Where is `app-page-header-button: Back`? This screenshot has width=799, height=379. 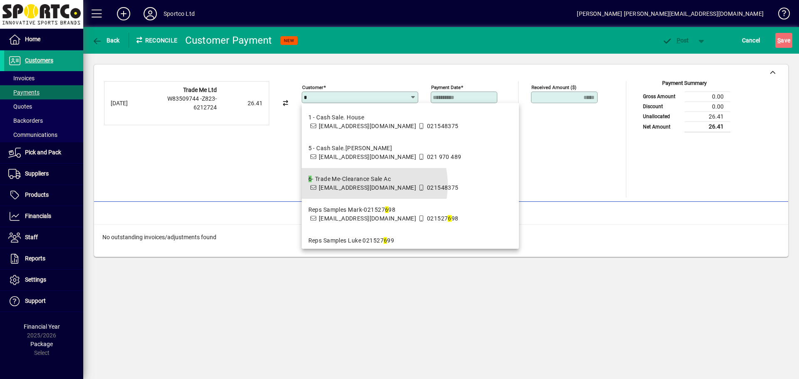 app-page-header-button: Back is located at coordinates (106, 40).